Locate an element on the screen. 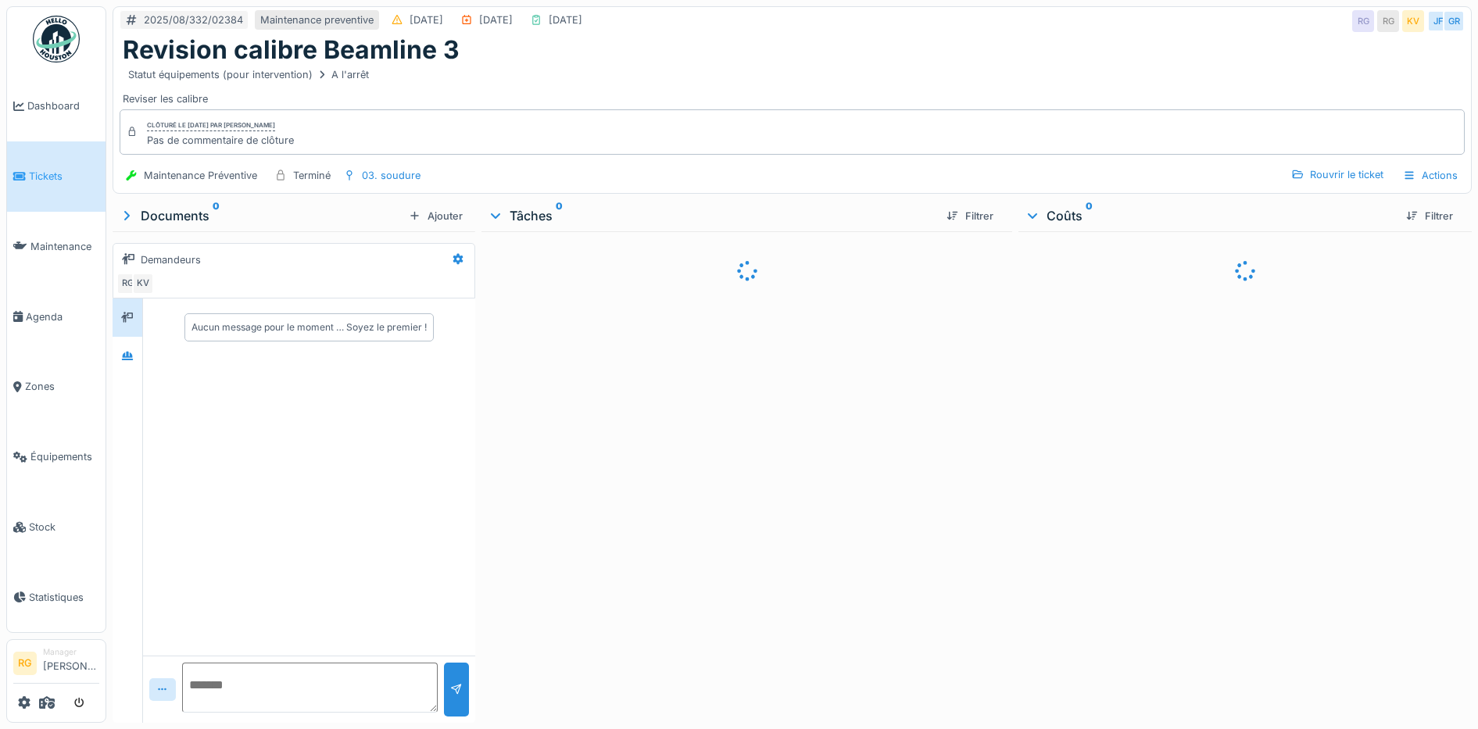 The width and height of the screenshot is (1478, 729). a: Stock is located at coordinates (56, 527).